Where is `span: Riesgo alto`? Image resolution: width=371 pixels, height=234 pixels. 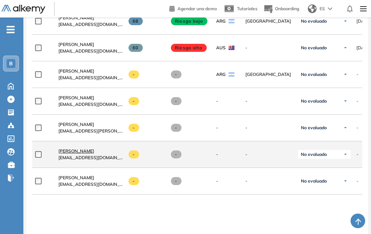
span: Riesgo alto is located at coordinates (189, 48).